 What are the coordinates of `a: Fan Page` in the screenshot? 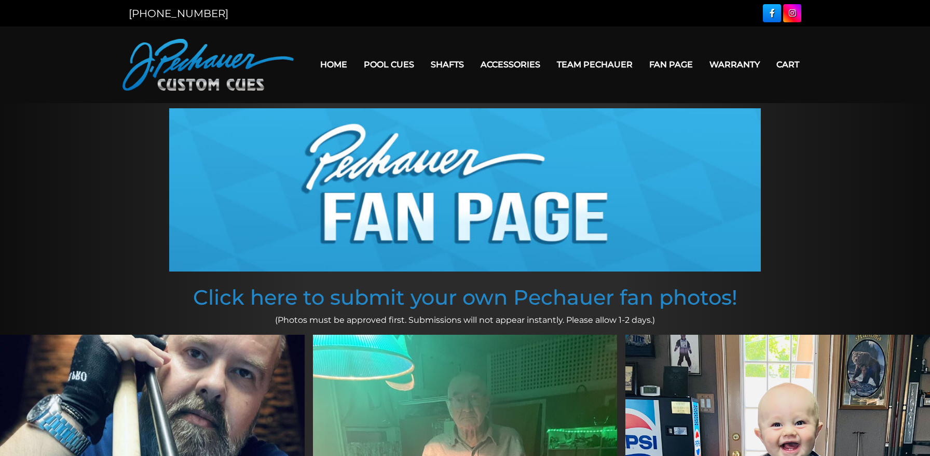 It's located at (671, 64).